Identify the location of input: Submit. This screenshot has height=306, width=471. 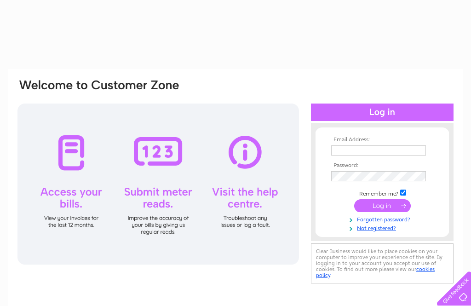
(382, 205).